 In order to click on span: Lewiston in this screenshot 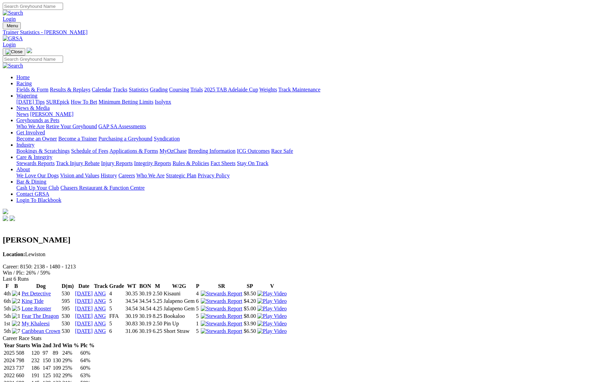, I will do `click(24, 254)`.